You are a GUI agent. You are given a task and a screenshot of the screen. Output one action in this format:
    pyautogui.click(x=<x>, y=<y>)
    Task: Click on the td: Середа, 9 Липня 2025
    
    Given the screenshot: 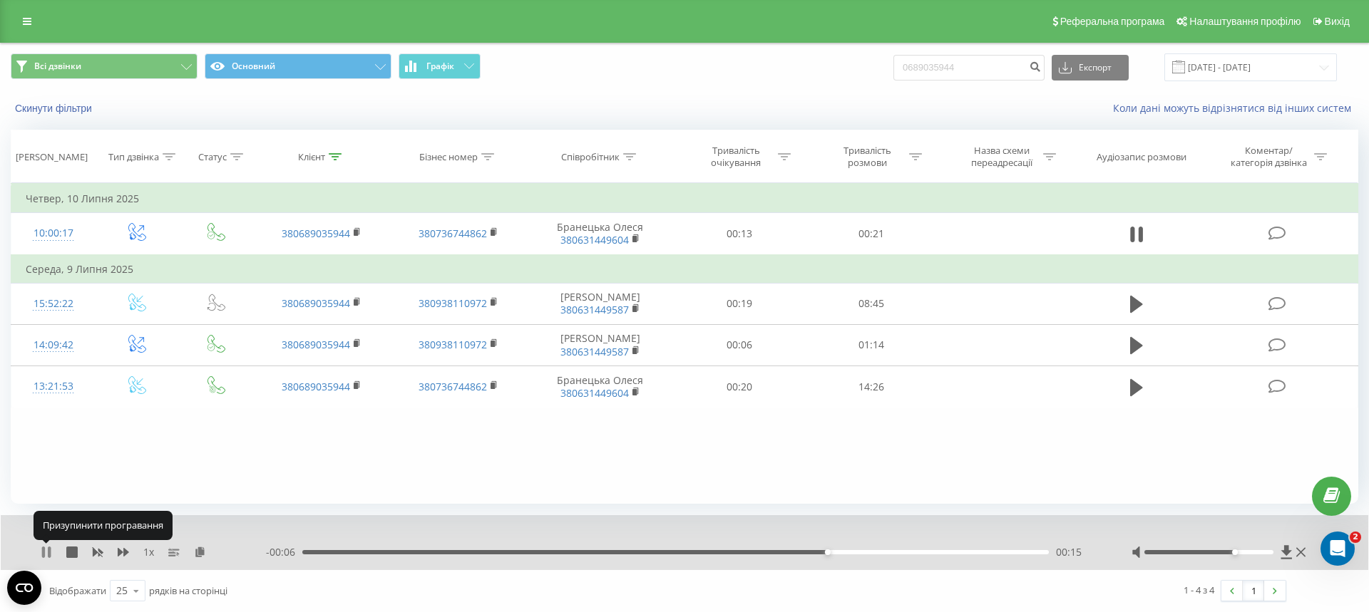 What is the action you would take?
    pyautogui.click(x=684, y=269)
    